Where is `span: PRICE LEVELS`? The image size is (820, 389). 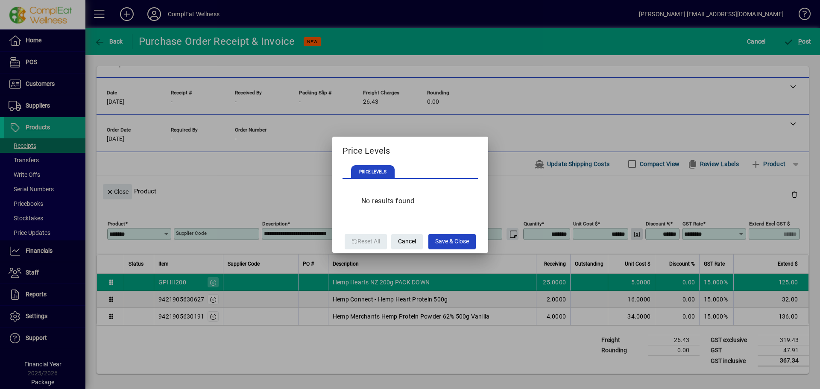 span: PRICE LEVELS is located at coordinates (373, 172).